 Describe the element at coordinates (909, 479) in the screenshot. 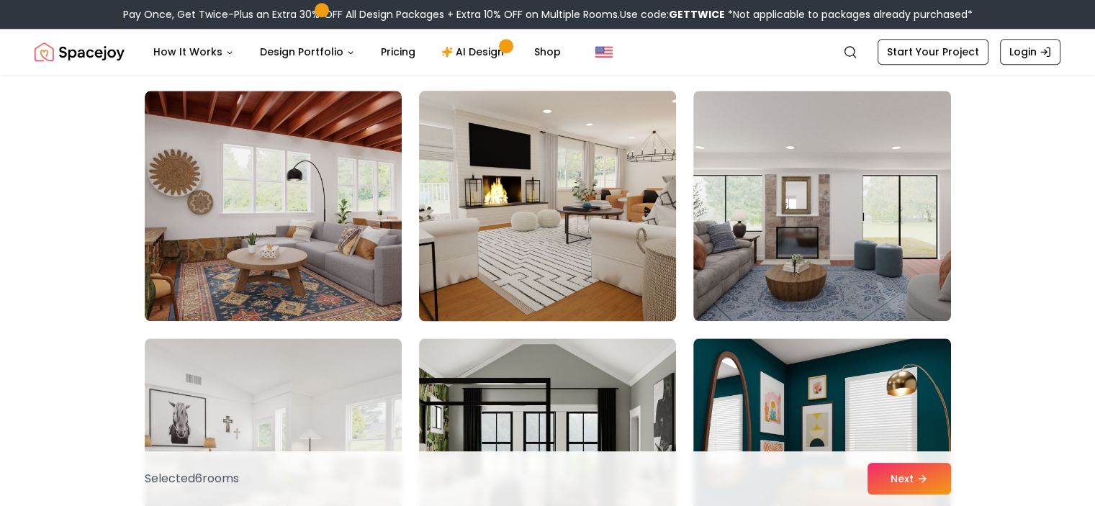

I see `button: Next` at that location.